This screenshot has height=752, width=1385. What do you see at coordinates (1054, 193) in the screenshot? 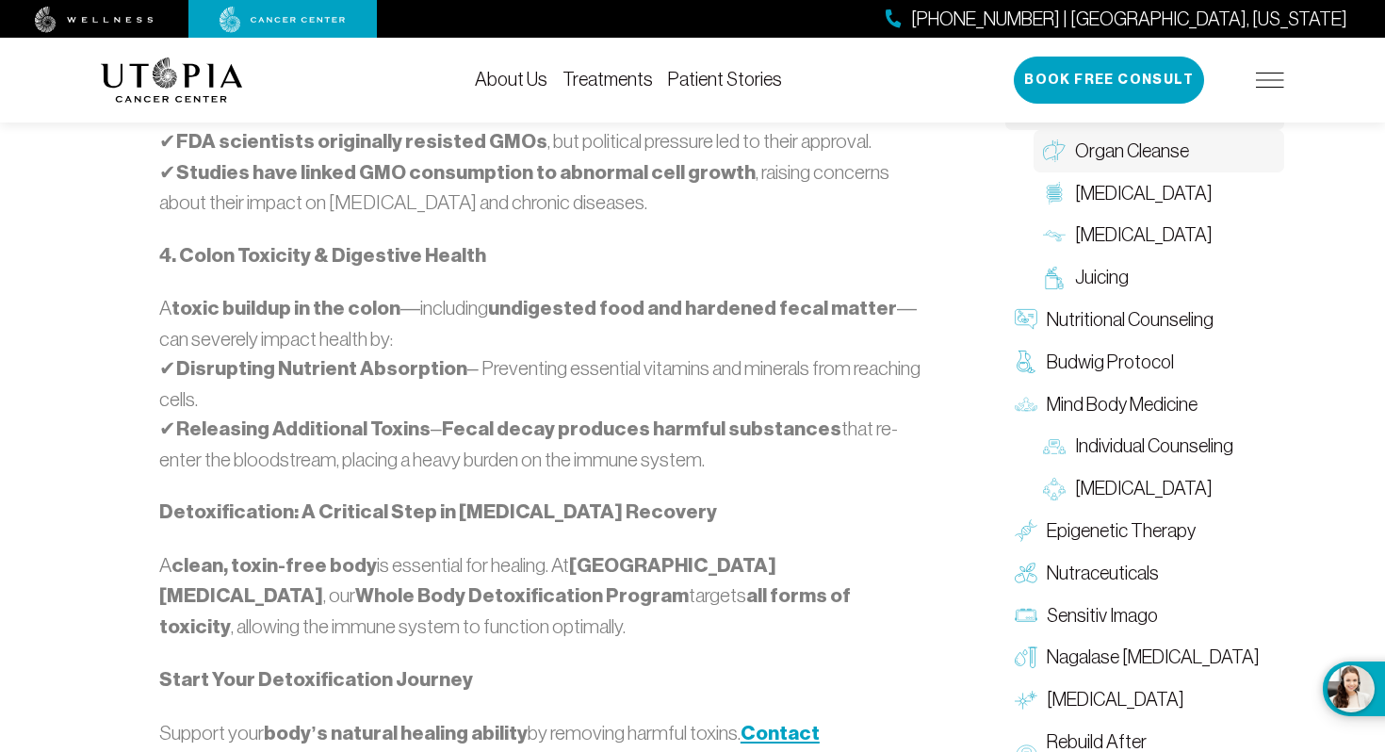
I see `img: Colon Therapy` at bounding box center [1054, 193].